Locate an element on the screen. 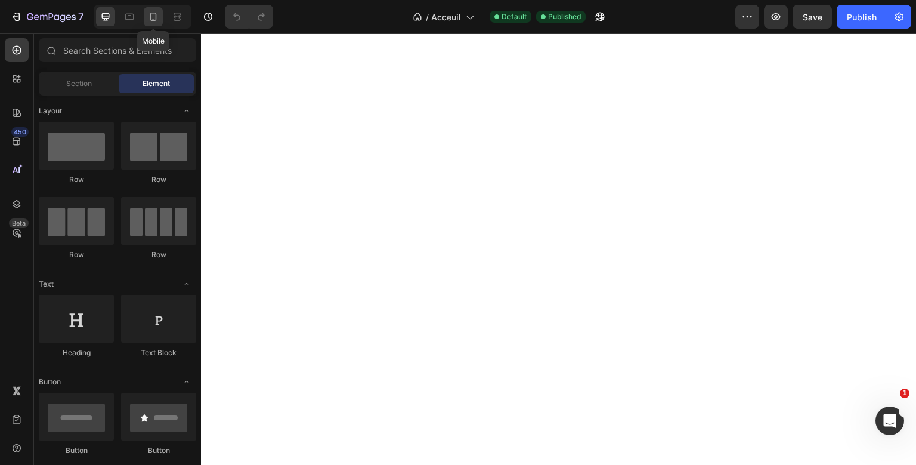 The width and height of the screenshot is (916, 465). button: 7 is located at coordinates (47, 17).